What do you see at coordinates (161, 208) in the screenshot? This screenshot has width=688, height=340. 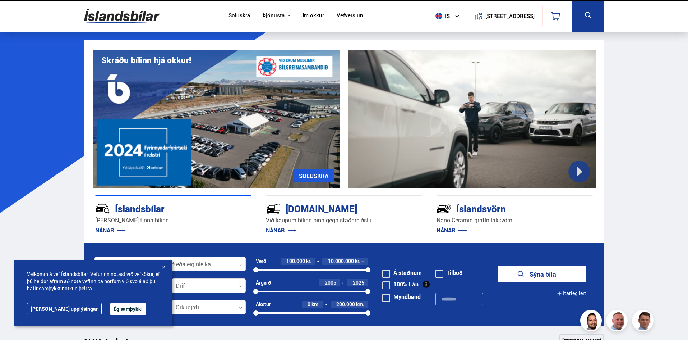 I see `div: Íslandsbílar` at bounding box center [161, 208].